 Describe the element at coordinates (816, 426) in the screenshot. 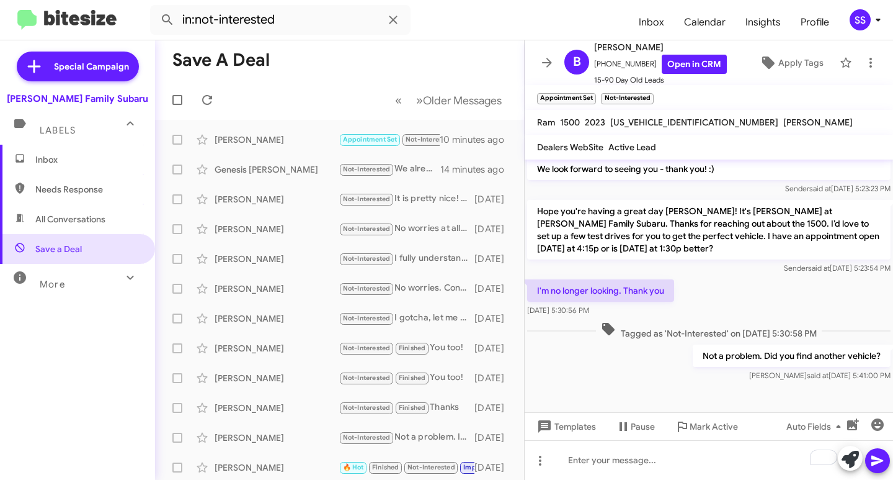

I see `button: Auto Fields` at that location.